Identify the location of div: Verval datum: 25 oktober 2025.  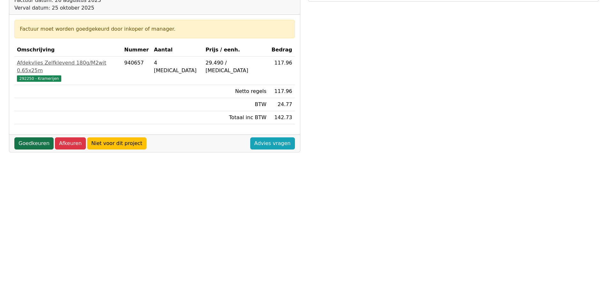
(87, 8).